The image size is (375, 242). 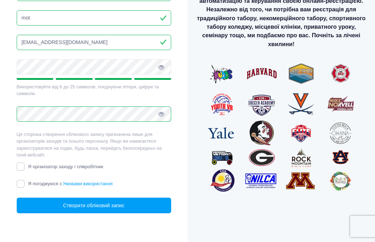 What do you see at coordinates (21, 167) in the screenshot?
I see `input: Я організатор заходу / співробітник` at bounding box center [21, 167].